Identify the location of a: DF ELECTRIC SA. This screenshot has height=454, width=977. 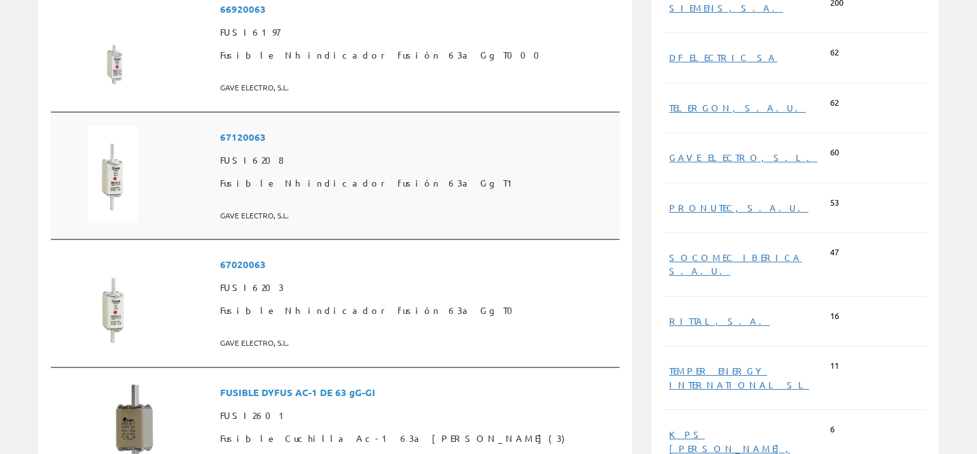
(723, 57).